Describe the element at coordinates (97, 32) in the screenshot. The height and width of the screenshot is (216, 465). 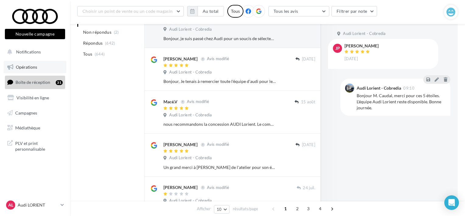
I see `span: Non répondus` at that location.